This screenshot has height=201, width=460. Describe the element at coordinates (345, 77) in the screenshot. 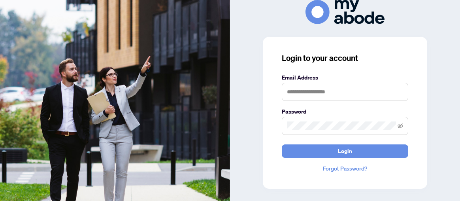

I see `label: Email Address` at that location.